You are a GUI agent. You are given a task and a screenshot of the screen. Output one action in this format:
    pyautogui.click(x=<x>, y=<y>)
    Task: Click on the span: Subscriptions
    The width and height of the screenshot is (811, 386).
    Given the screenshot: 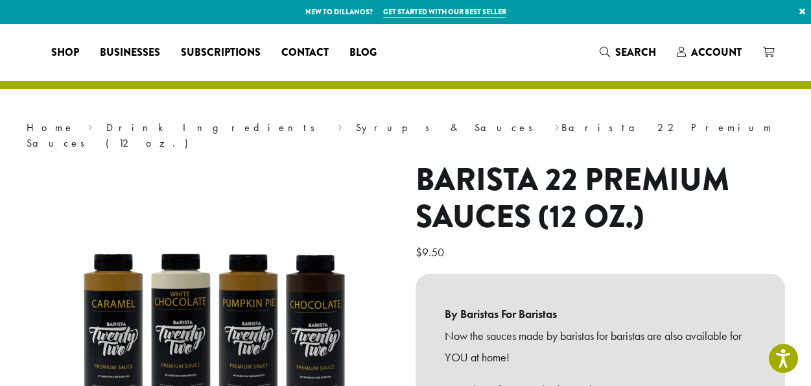 What is the action you would take?
    pyautogui.click(x=220, y=53)
    